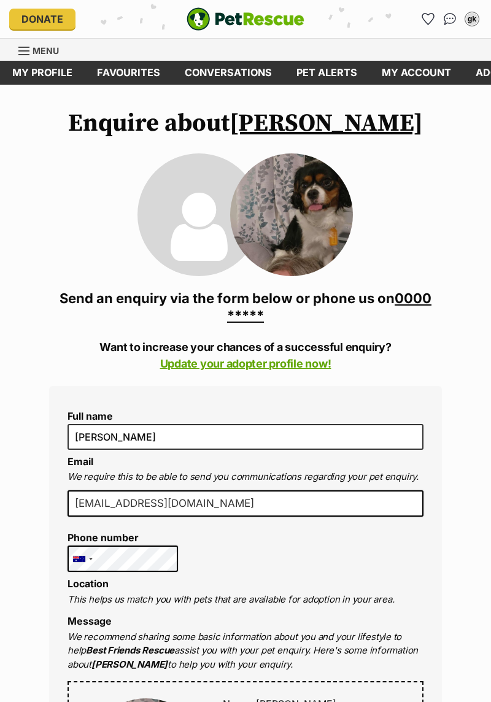 This screenshot has height=702, width=491. Describe the element at coordinates (245, 355) in the screenshot. I see `p: Want to increase your chances of a successful enquiry?` at that location.